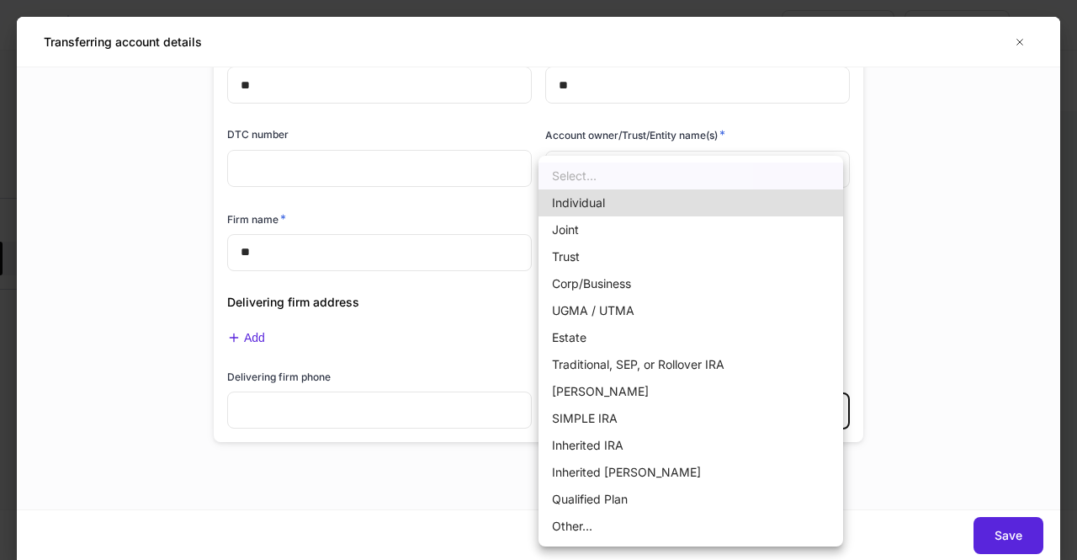  Describe the element at coordinates (691, 230) in the screenshot. I see `li: Joint` at that location.